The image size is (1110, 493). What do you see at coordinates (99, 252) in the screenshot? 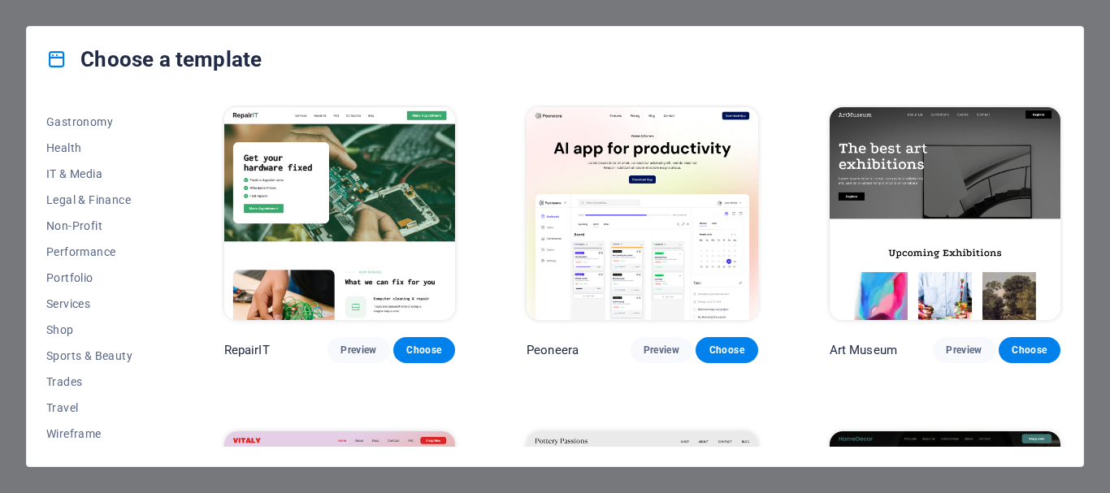
I see `button: Performance` at bounding box center [99, 252].